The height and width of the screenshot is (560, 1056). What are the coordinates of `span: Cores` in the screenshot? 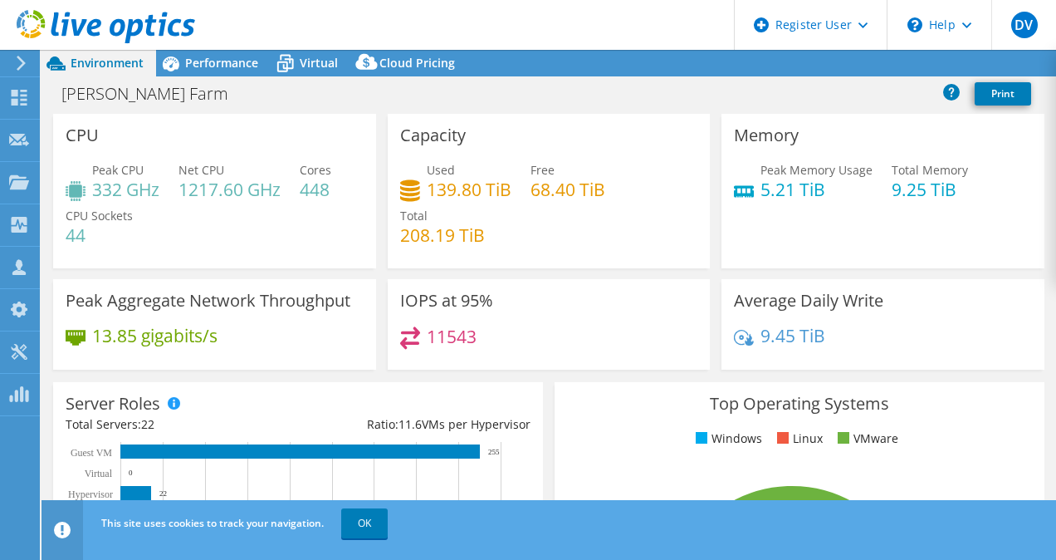 It's located at (315, 169).